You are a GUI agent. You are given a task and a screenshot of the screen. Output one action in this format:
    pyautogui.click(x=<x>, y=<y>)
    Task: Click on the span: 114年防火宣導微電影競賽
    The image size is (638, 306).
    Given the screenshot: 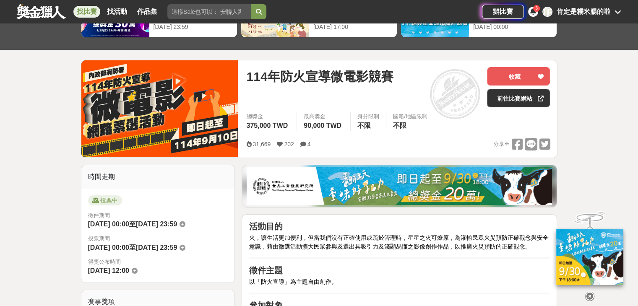 What is the action you would take?
    pyautogui.click(x=319, y=76)
    